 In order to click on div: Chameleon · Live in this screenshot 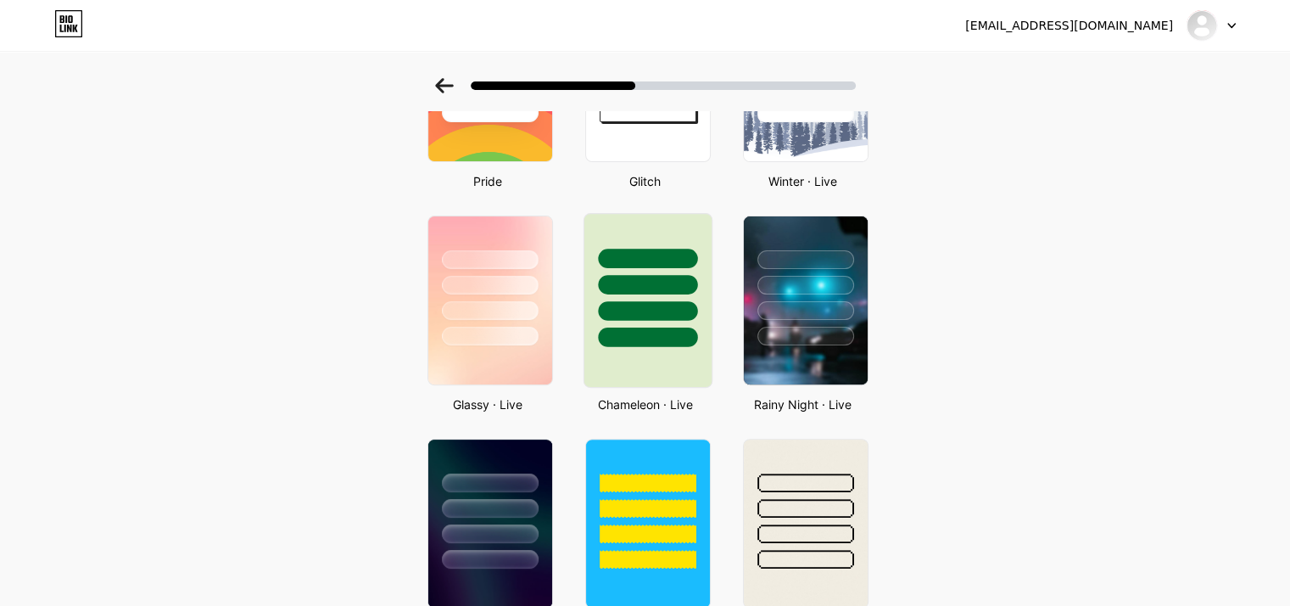, I will do `click(645, 404)`.